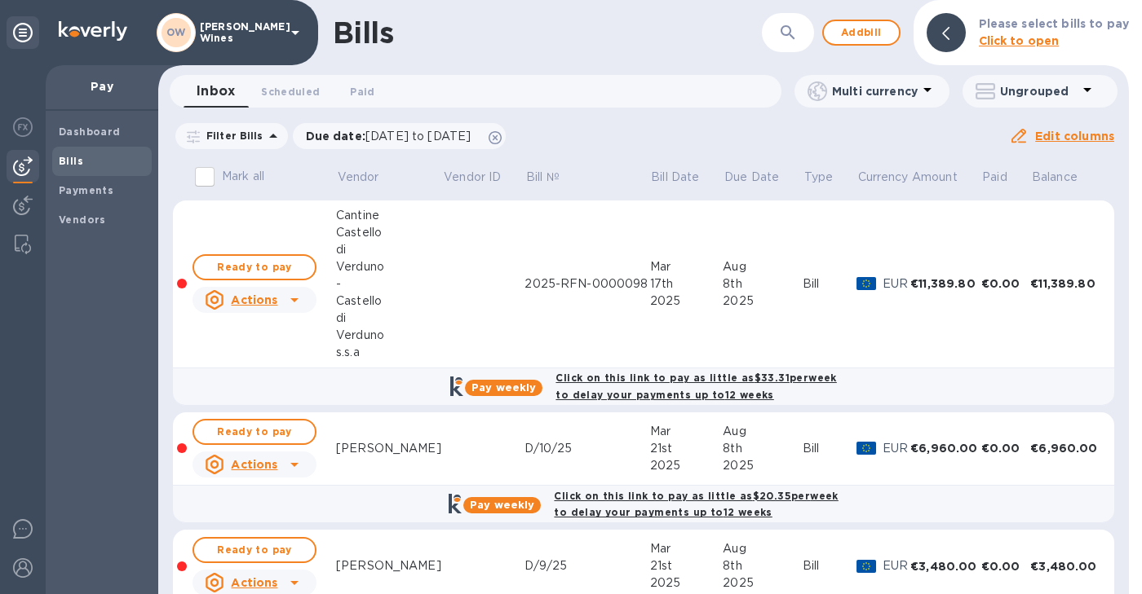 The image size is (1142, 594). What do you see at coordinates (1065, 177) in the screenshot?
I see `span: Balance` at bounding box center [1065, 177].